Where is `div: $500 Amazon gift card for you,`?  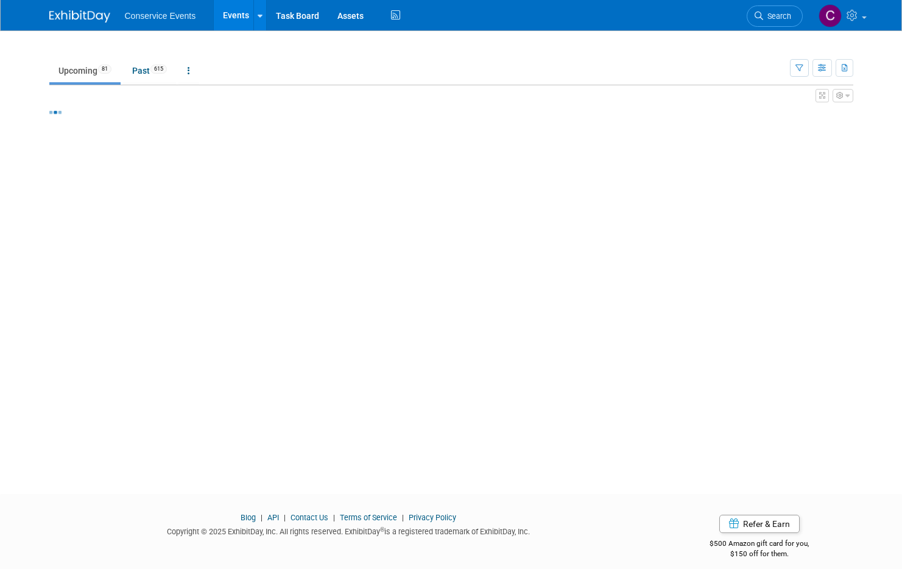
div: $500 Amazon gift card for you, is located at coordinates (760, 545).